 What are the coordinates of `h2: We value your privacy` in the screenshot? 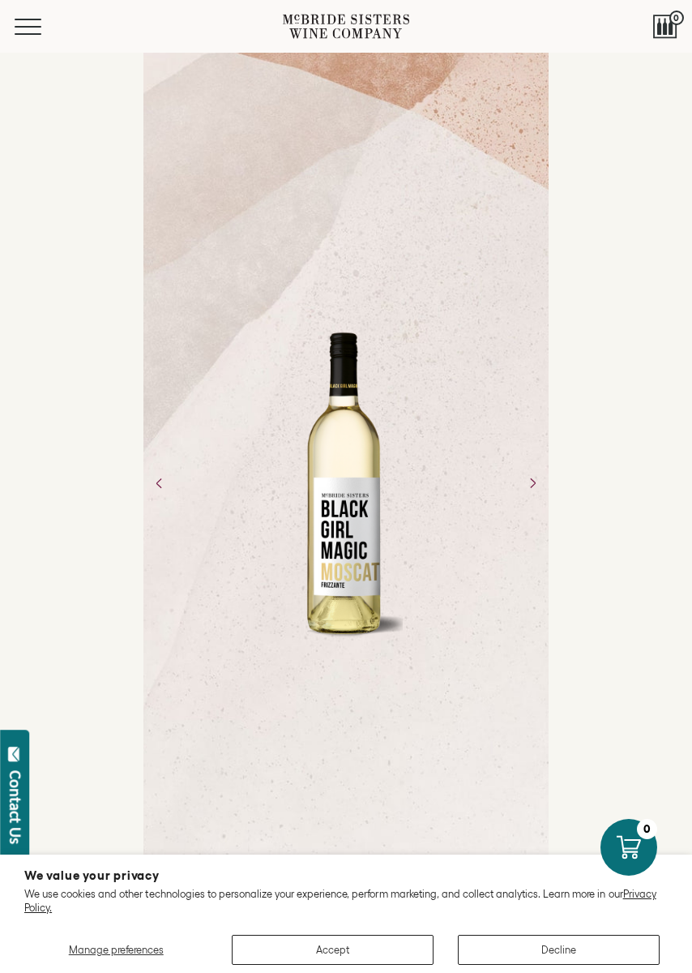 It's located at (346, 875).